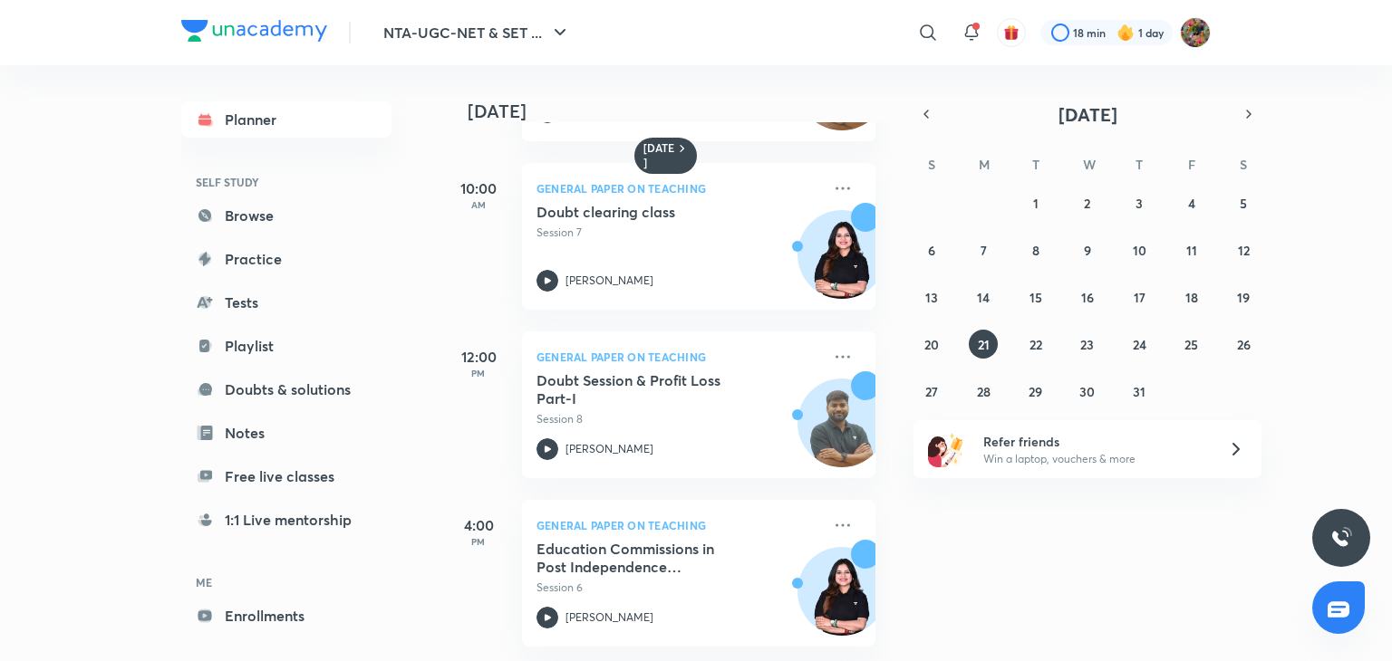  What do you see at coordinates (286, 259) in the screenshot?
I see `a: Practice` at bounding box center [286, 259].